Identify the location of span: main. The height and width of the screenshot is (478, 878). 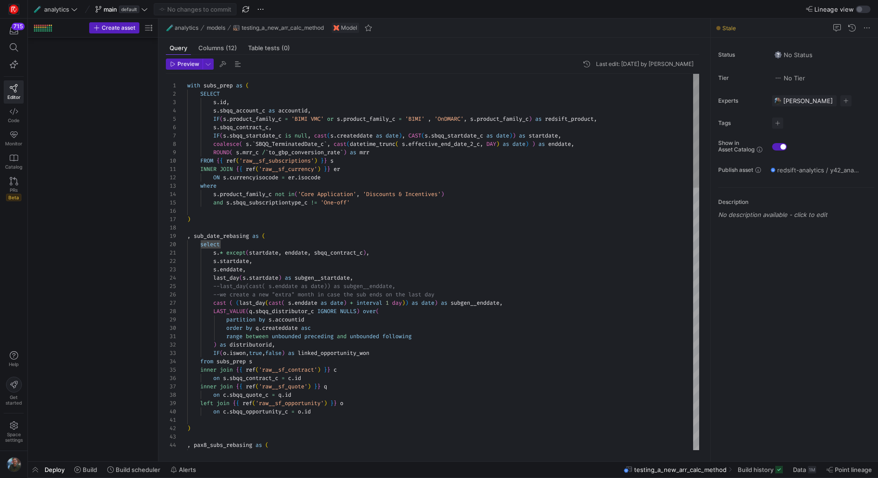
(110, 9).